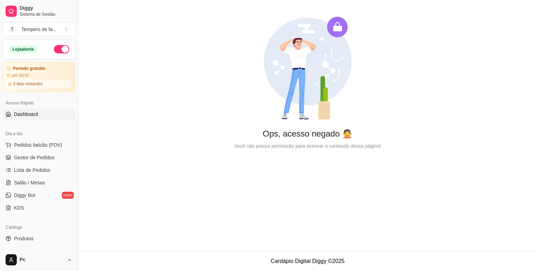 This screenshot has height=271, width=537. What do you see at coordinates (38, 145) in the screenshot?
I see `span: Pedidos balcão (PDV)` at bounding box center [38, 145].